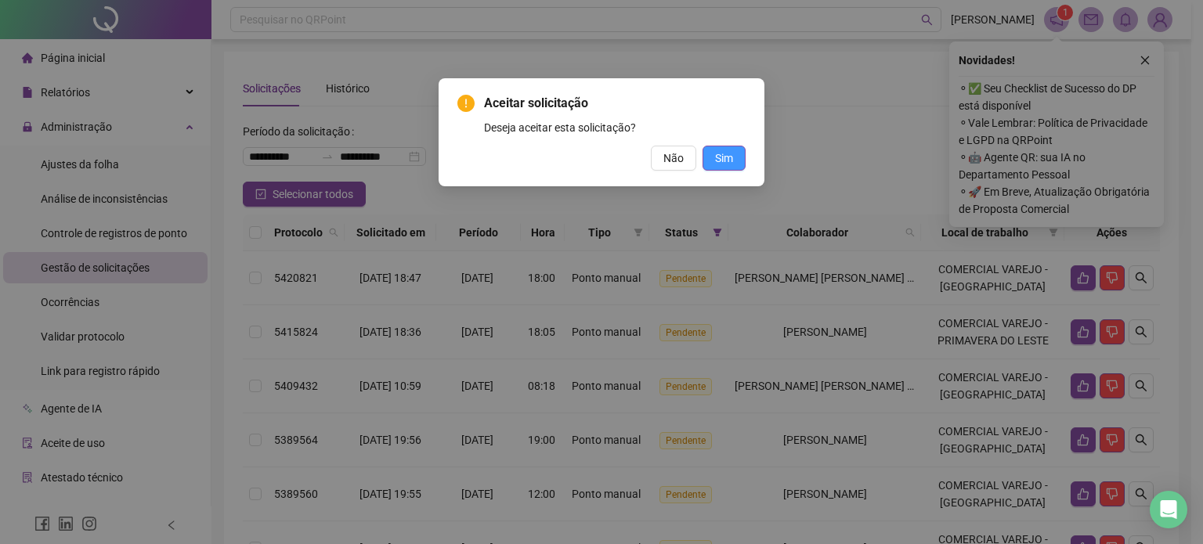  I want to click on span: Não, so click(674, 158).